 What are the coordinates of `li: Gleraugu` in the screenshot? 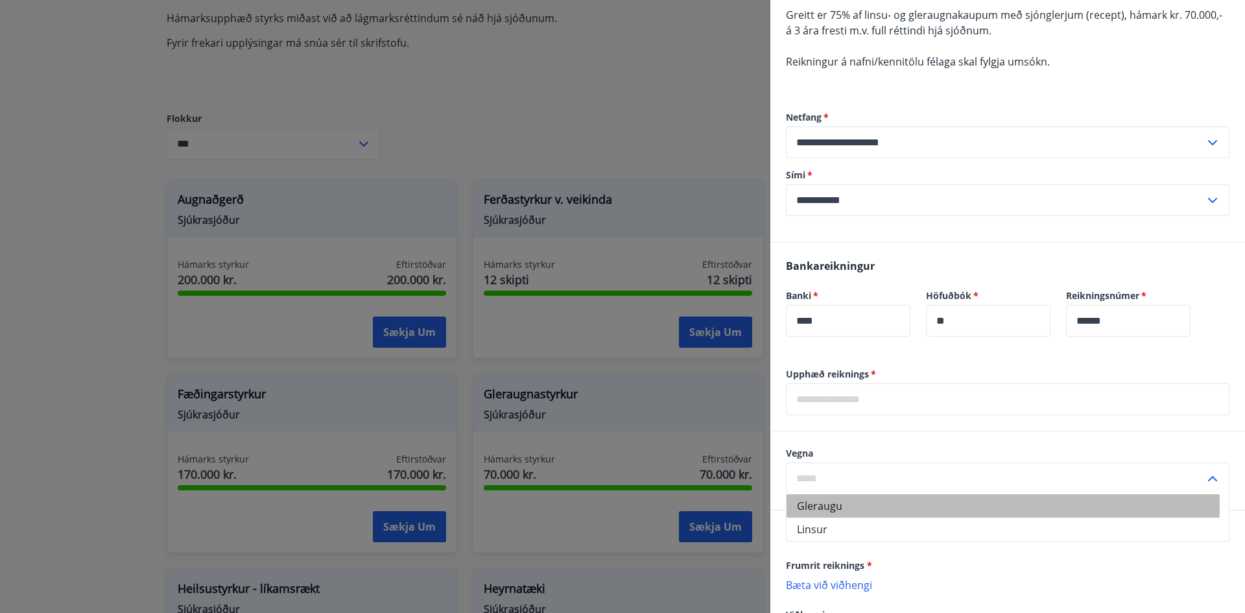 It's located at (1007, 506).